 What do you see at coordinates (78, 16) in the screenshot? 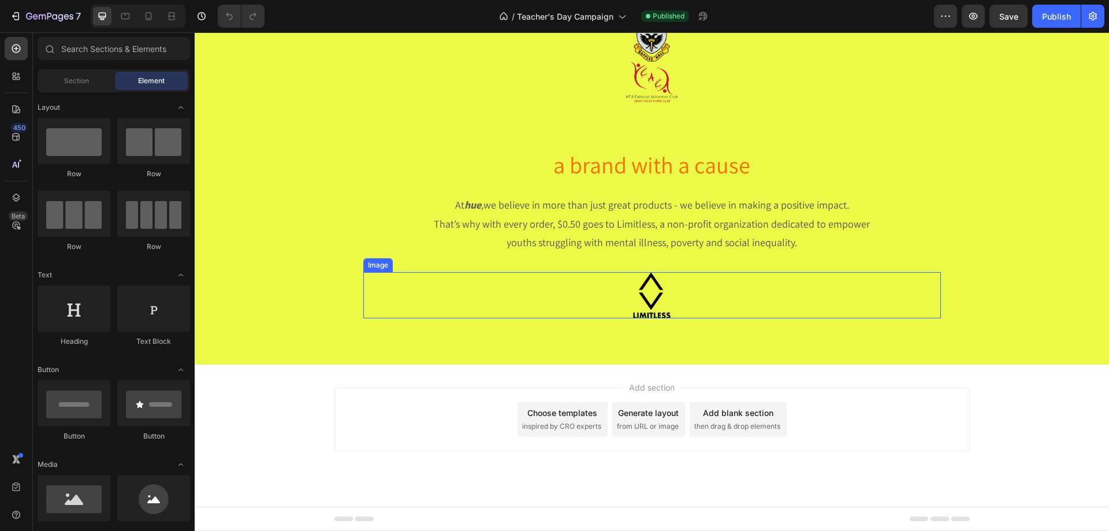
I see `p: 7` at bounding box center [78, 16].